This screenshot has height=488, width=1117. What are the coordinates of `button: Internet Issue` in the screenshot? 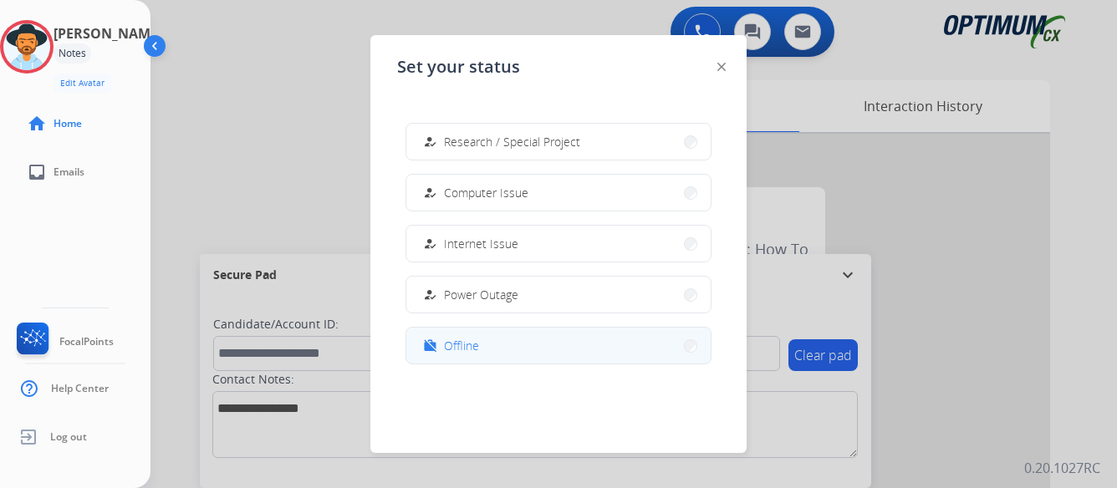 It's located at (558, 243).